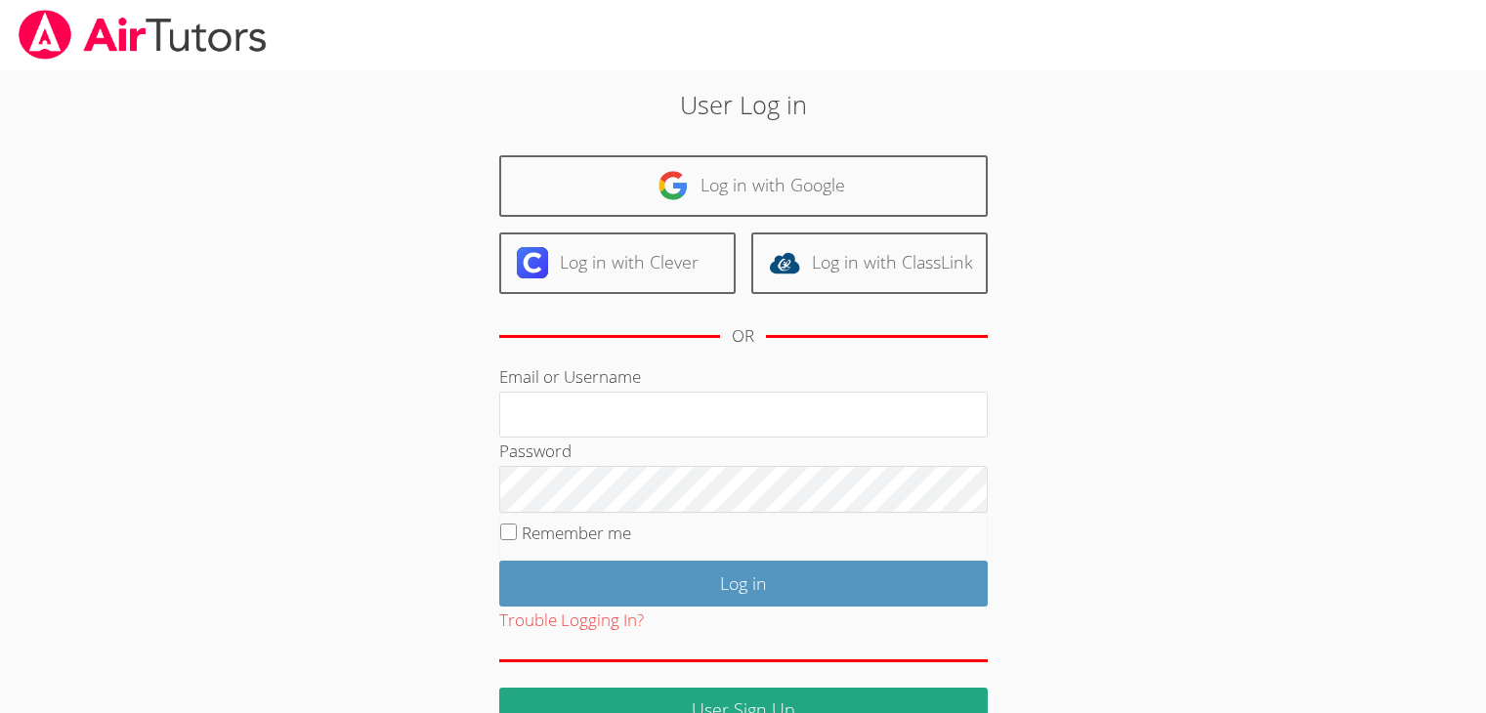 The height and width of the screenshot is (713, 1486). I want to click on img: airtutors_banner-c4298cdbf04f3fff15de1276eac7730deb9818008684d7c2e4769d2f7ddbe033.png, so click(143, 34).